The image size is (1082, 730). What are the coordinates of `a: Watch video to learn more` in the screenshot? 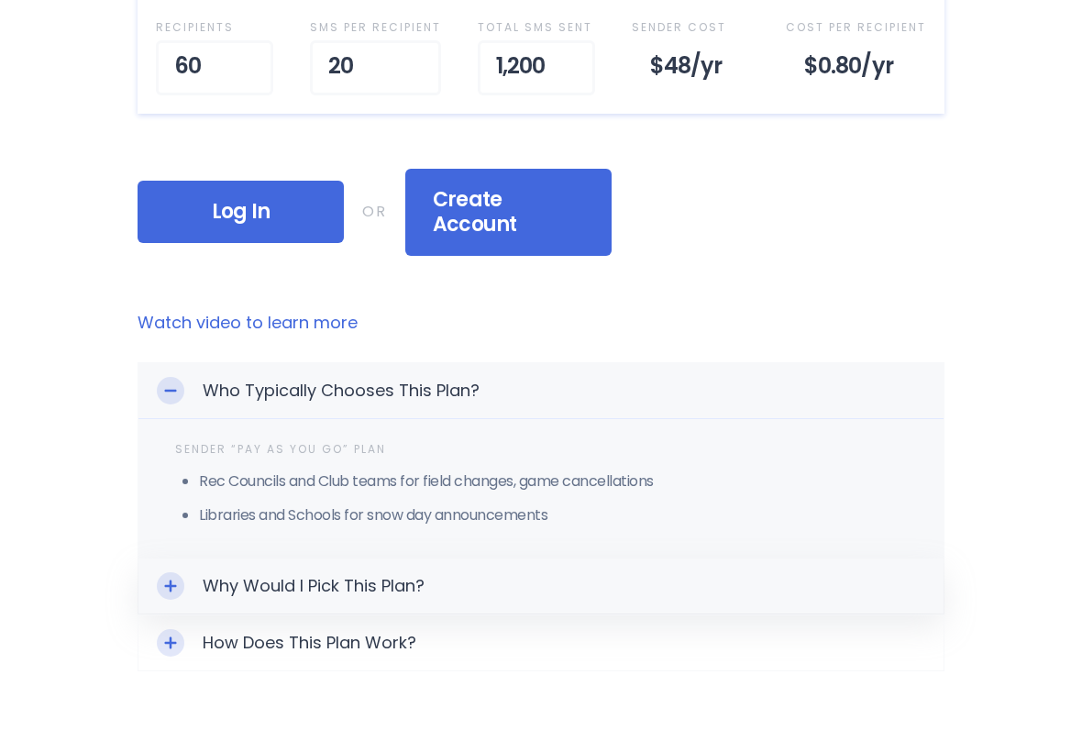 It's located at (541, 323).